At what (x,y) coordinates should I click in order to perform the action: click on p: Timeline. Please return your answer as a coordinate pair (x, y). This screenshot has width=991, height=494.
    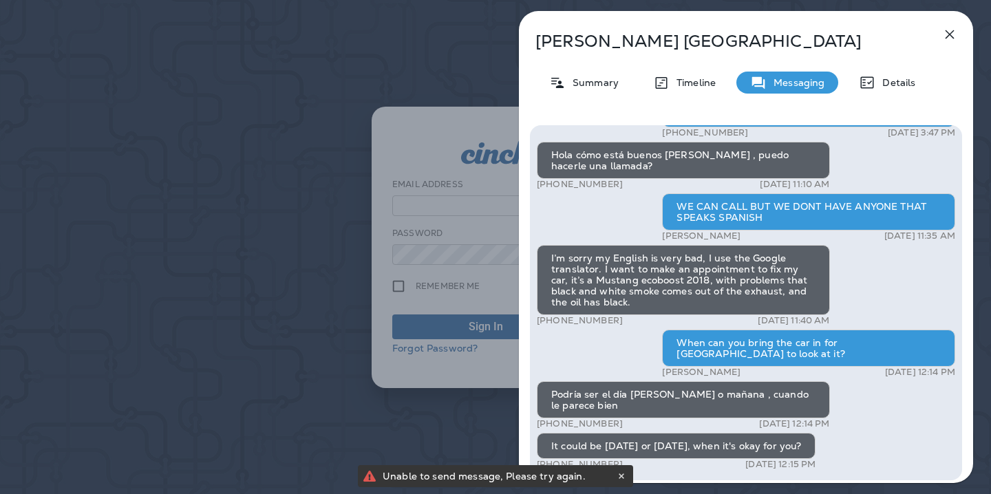
    Looking at the image, I should click on (693, 83).